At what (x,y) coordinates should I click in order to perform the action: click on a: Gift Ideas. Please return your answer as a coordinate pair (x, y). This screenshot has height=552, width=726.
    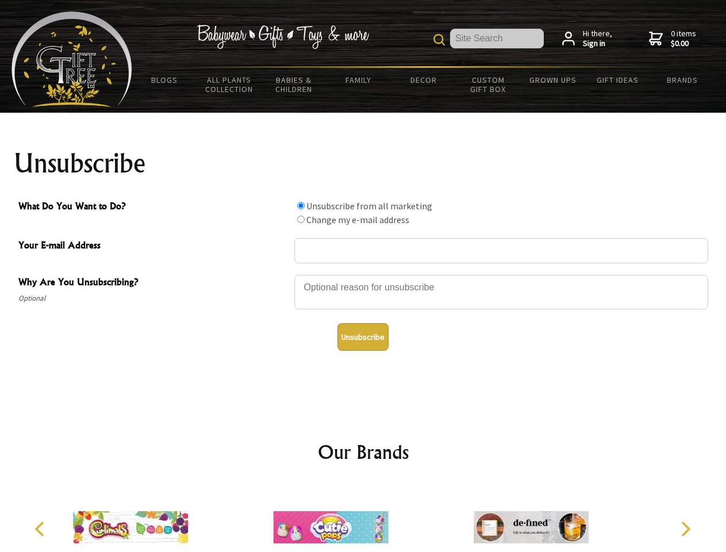
    Looking at the image, I should click on (617, 80).